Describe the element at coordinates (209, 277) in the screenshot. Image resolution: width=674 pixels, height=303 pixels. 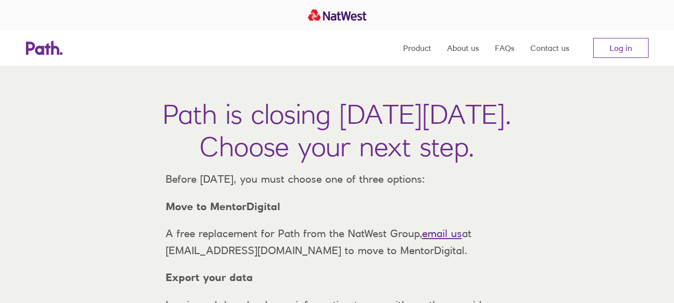
I see `strong: Export your data` at that location.